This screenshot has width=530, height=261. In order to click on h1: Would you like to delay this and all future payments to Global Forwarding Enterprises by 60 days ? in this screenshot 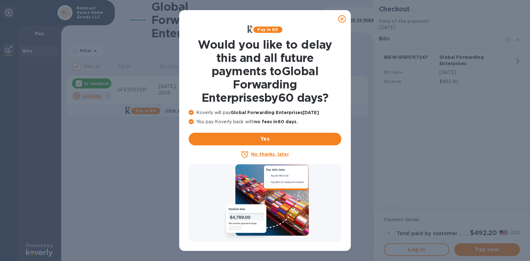, I will do `click(265, 71)`.